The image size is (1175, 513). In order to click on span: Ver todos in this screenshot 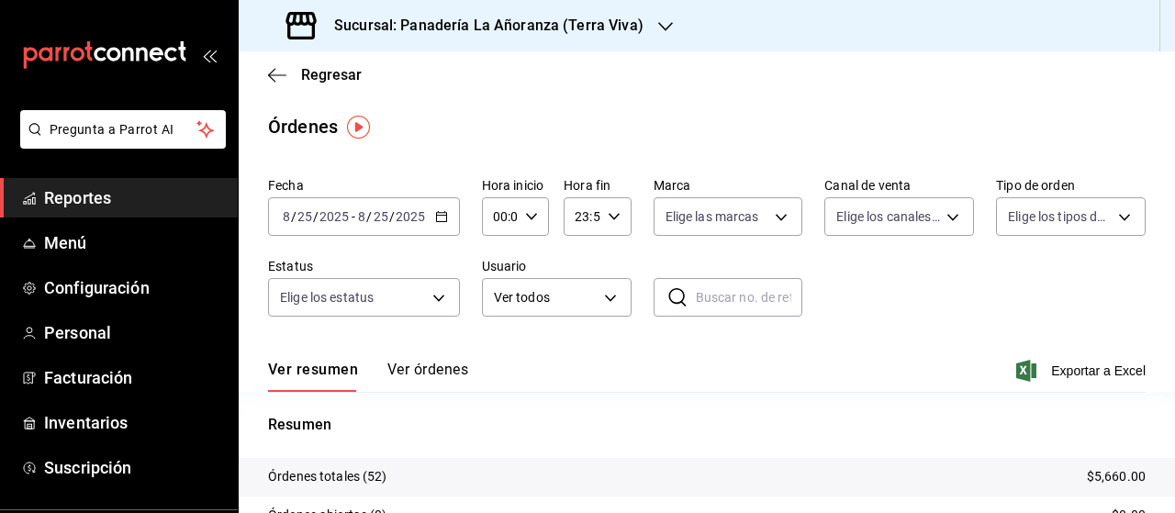, I will do `click(545, 297)`.